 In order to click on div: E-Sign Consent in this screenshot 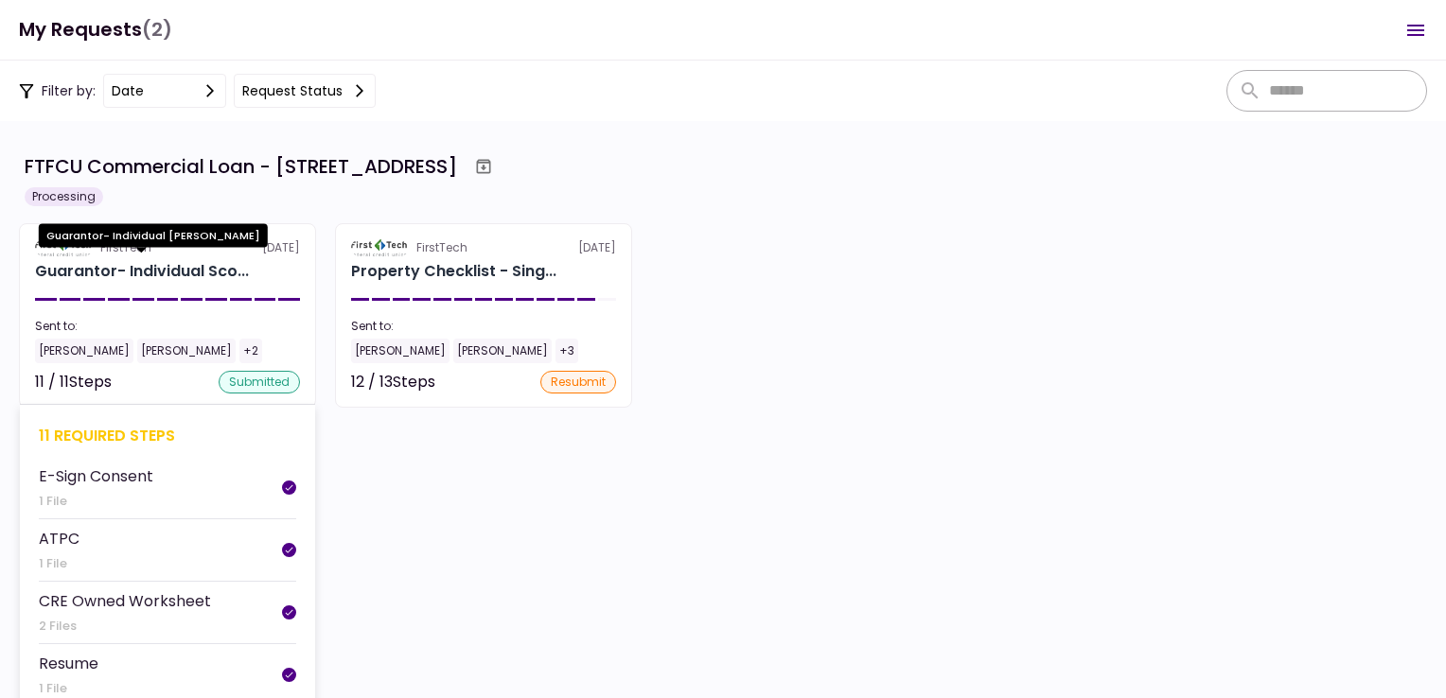, I will do `click(96, 476)`.